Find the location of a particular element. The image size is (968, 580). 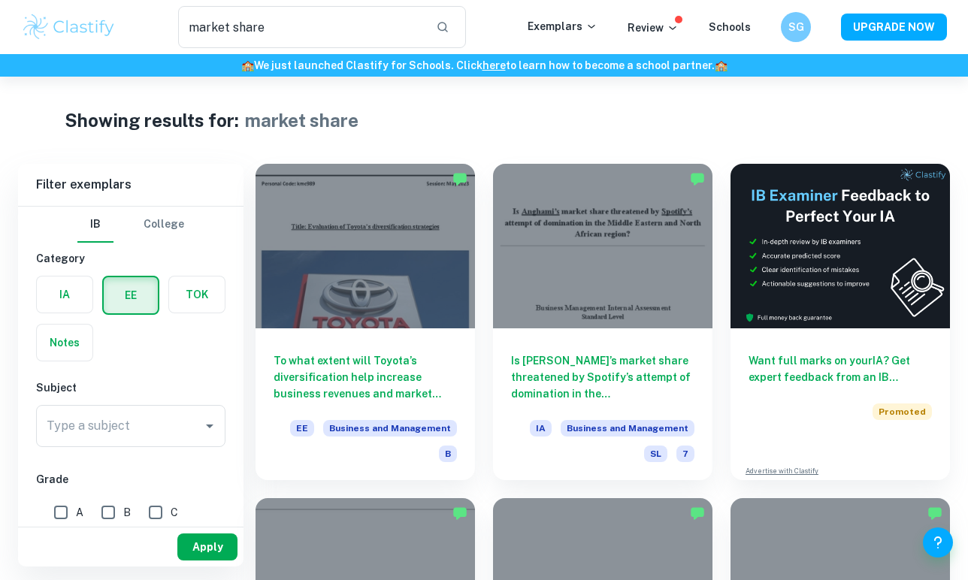

a: here is located at coordinates (494, 65).